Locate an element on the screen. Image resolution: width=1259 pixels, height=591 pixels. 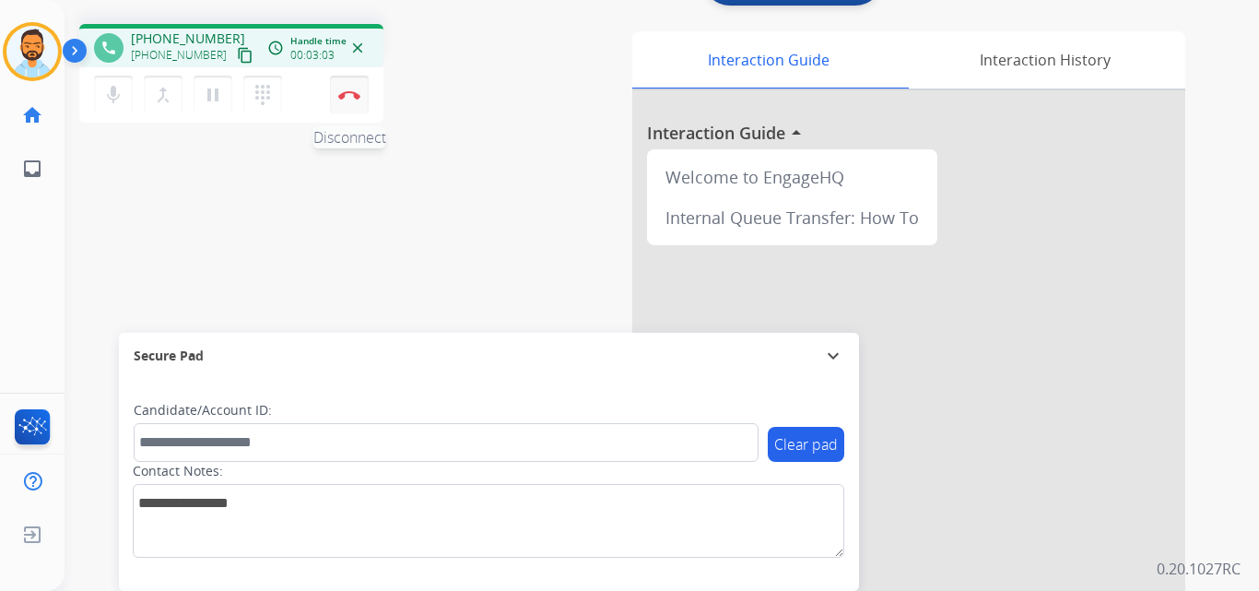
span: Secure Pad is located at coordinates (169, 356).